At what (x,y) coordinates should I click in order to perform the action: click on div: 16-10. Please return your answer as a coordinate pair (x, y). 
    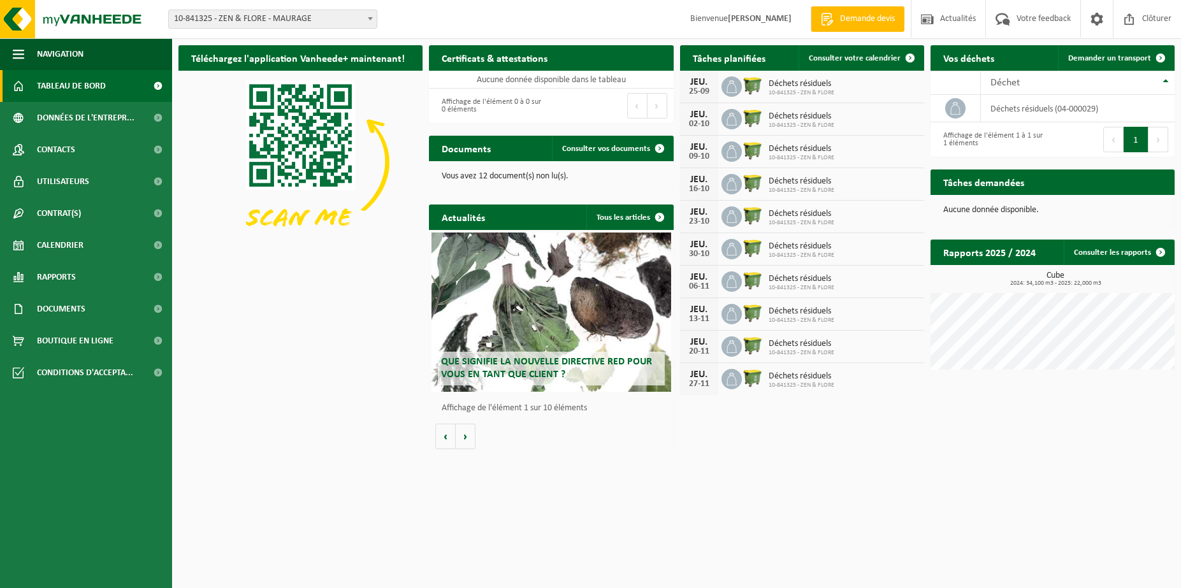
    Looking at the image, I should click on (699, 189).